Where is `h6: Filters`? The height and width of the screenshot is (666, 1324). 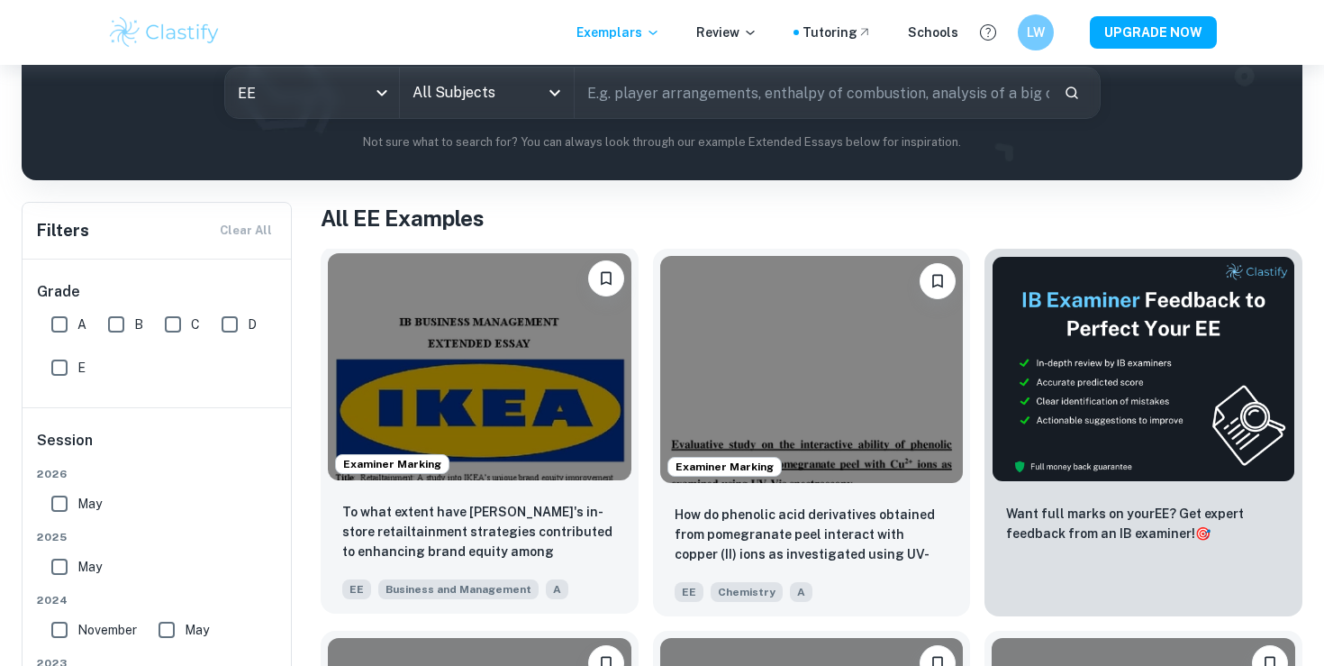
h6: Filters is located at coordinates (63, 231).